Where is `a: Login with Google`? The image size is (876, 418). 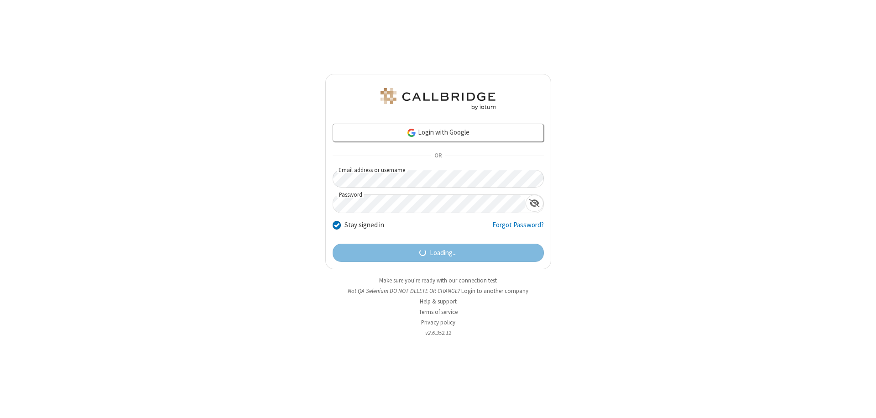 a: Login with Google is located at coordinates (438, 133).